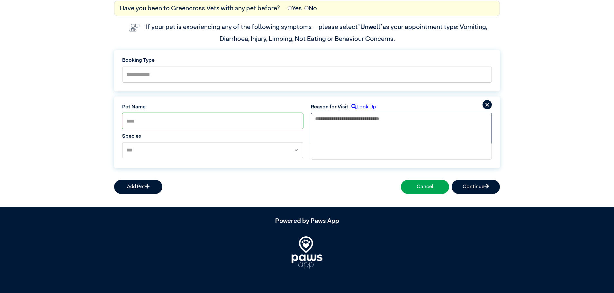 The image size is (614, 293). Describe the element at coordinates (307, 252) in the screenshot. I see `img: PawsApp` at that location.